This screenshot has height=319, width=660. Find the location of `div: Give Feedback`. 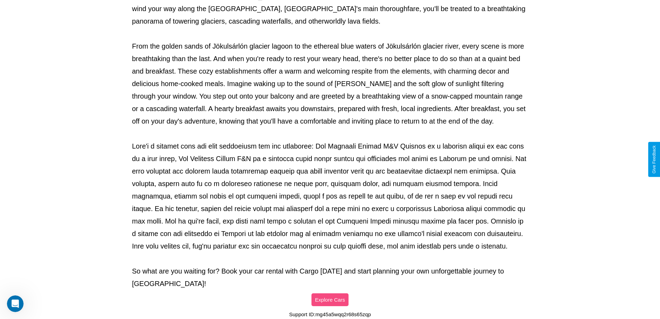

div: Give Feedback is located at coordinates (655, 159).